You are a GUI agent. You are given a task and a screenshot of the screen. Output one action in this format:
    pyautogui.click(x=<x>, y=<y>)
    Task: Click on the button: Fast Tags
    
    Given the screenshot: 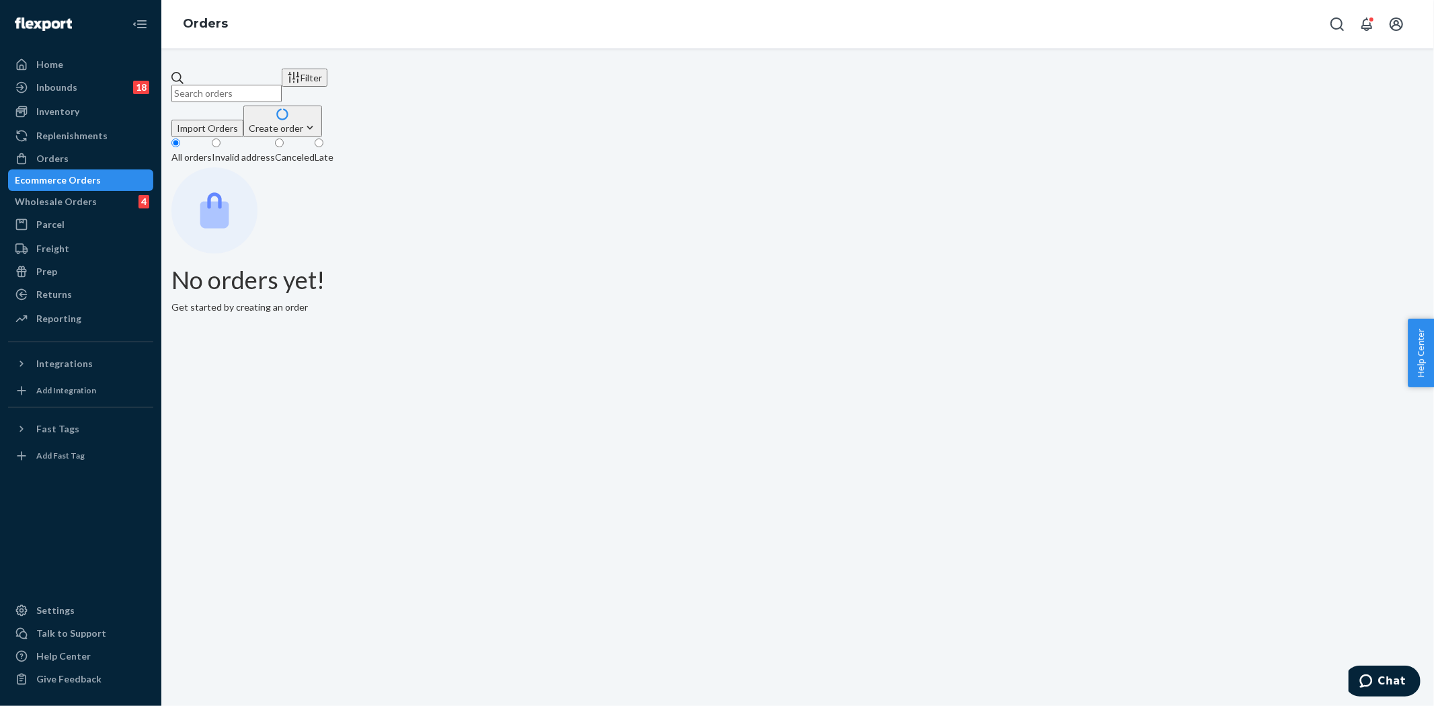 What is the action you would take?
    pyautogui.click(x=81, y=429)
    